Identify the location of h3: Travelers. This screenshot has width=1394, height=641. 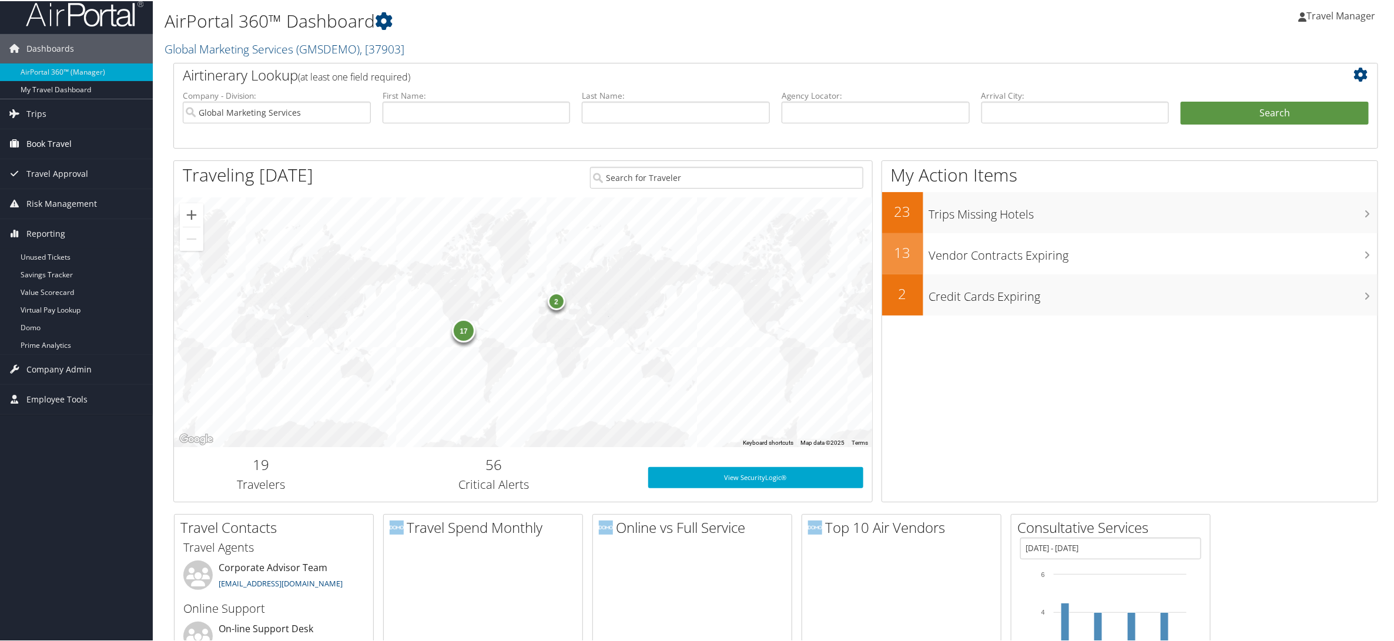
(261, 484).